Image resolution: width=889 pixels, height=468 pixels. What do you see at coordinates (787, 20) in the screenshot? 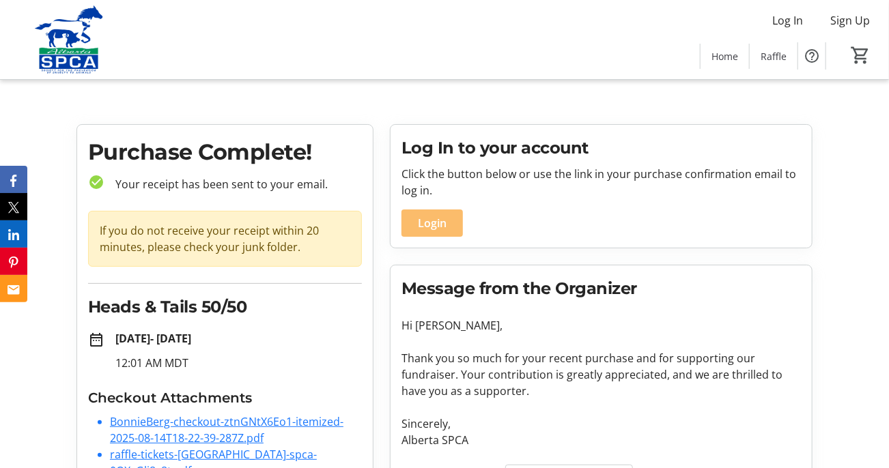
I see `button: Log In` at bounding box center [787, 20].